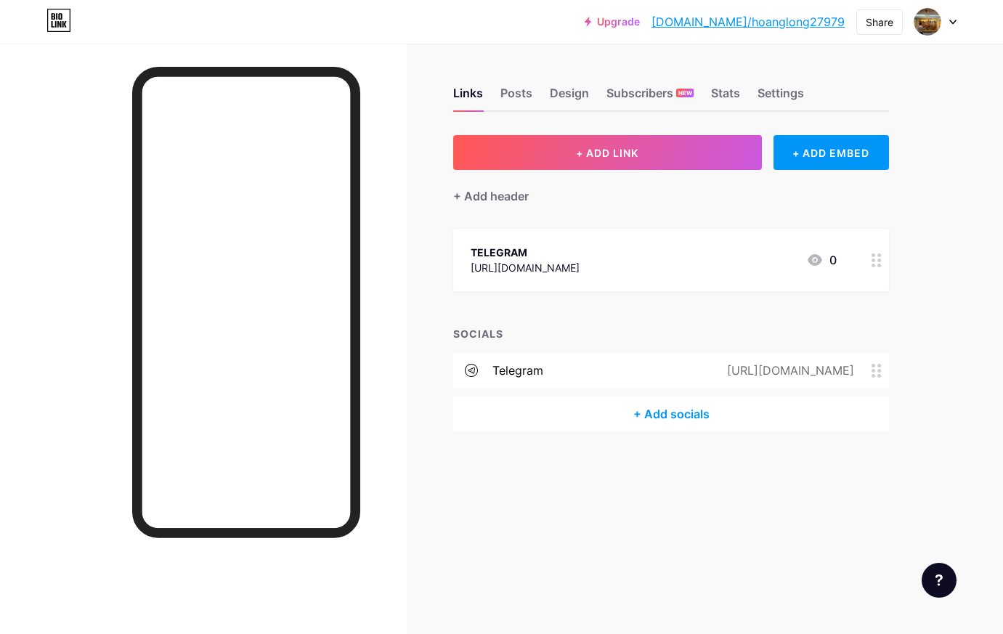 Image resolution: width=1003 pixels, height=634 pixels. Describe the element at coordinates (516, 97) in the screenshot. I see `div: Posts` at that location.